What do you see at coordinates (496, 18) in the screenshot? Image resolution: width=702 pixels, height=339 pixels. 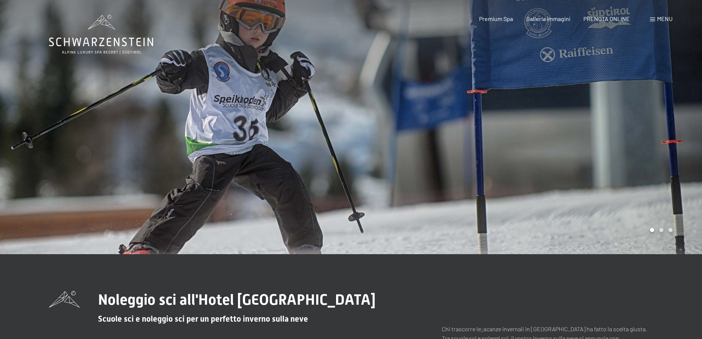 I see `span: Premium Spa` at bounding box center [496, 18].